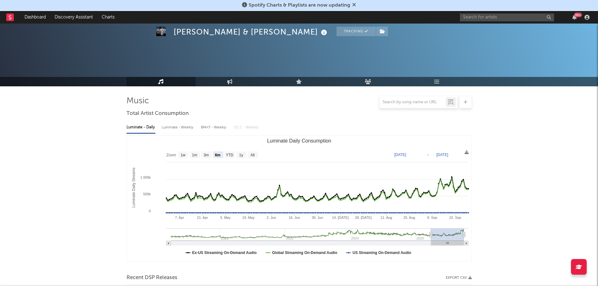 The width and height of the screenshot is (598, 286). What do you see at coordinates (145, 177) in the screenshot?
I see `text: 1 000k` at bounding box center [145, 177].